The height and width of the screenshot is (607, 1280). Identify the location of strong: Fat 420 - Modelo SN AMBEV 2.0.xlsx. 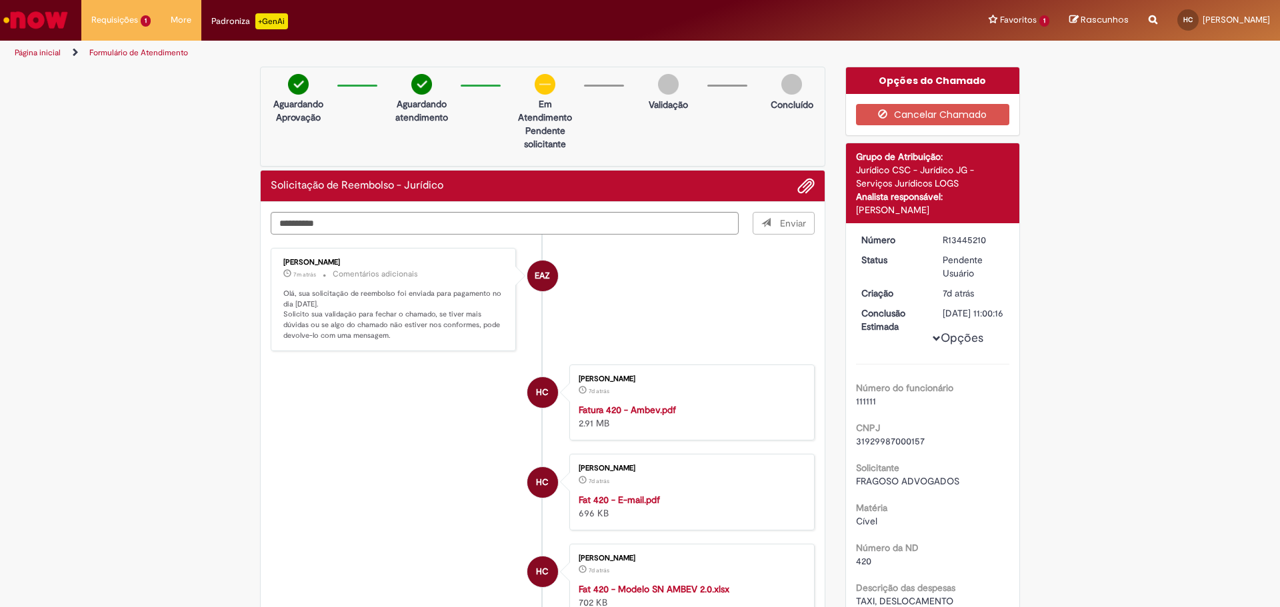
(654, 589).